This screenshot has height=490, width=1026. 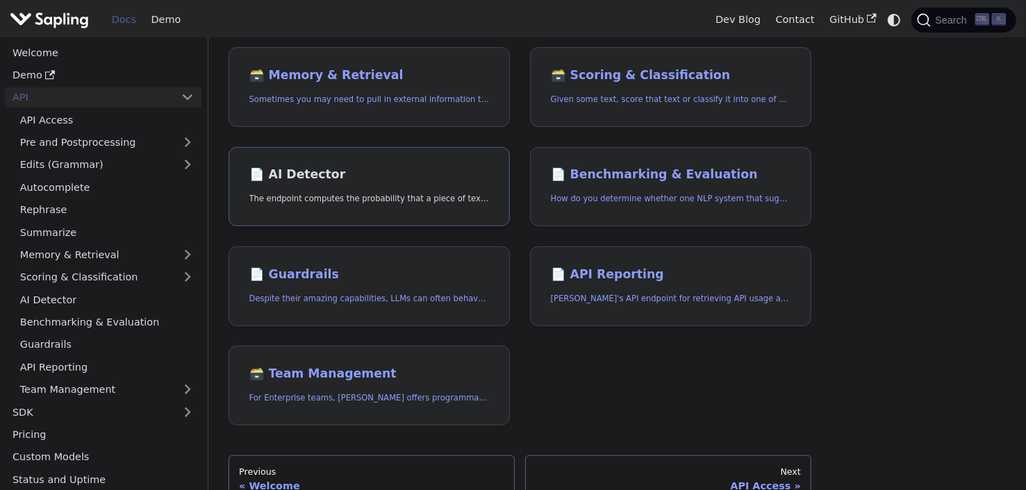 I want to click on button: Collapse sidebar category 'API', so click(x=188, y=97).